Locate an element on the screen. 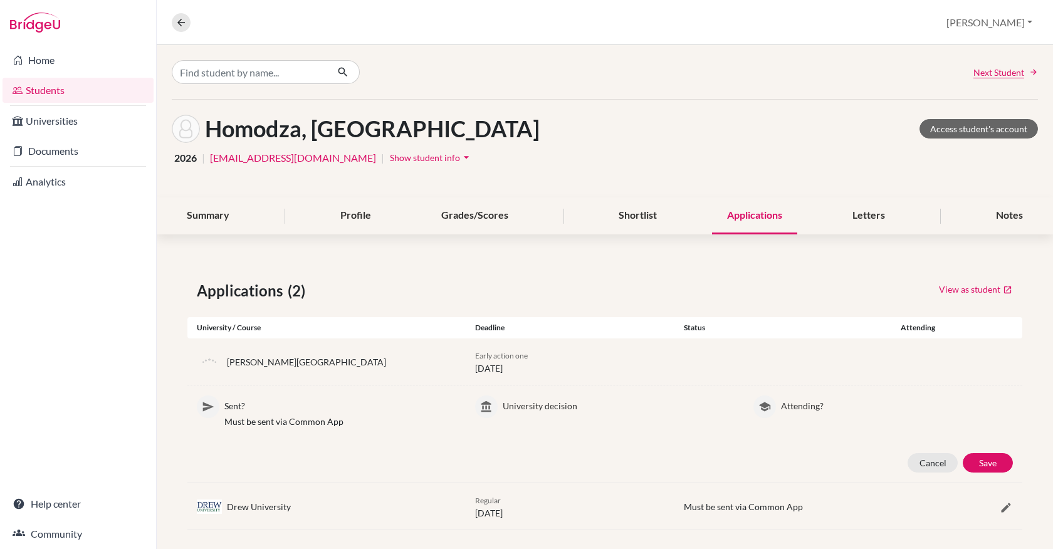 This screenshot has width=1053, height=549. div: Attending is located at coordinates (917, 328).